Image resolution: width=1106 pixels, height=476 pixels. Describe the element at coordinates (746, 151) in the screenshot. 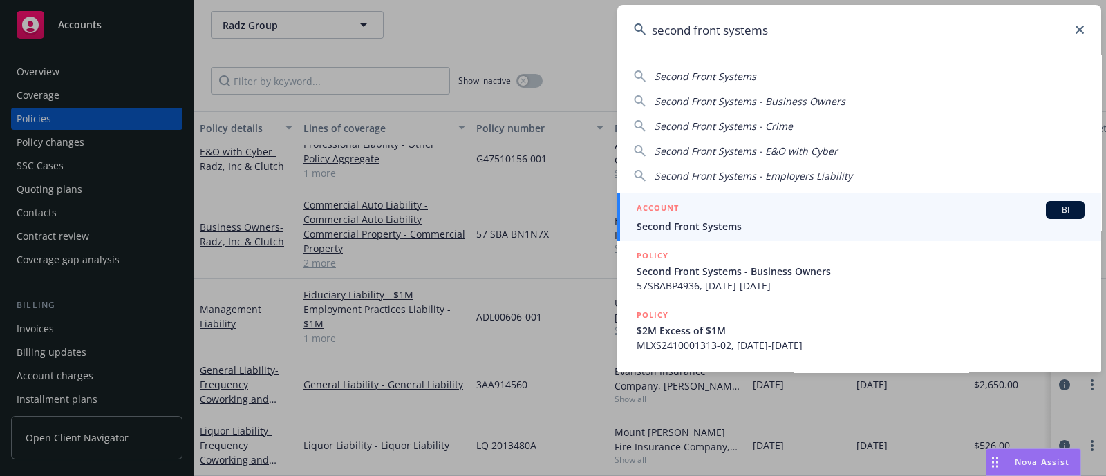

I see `span: Second Front Systems - E&O with Cyber` at that location.